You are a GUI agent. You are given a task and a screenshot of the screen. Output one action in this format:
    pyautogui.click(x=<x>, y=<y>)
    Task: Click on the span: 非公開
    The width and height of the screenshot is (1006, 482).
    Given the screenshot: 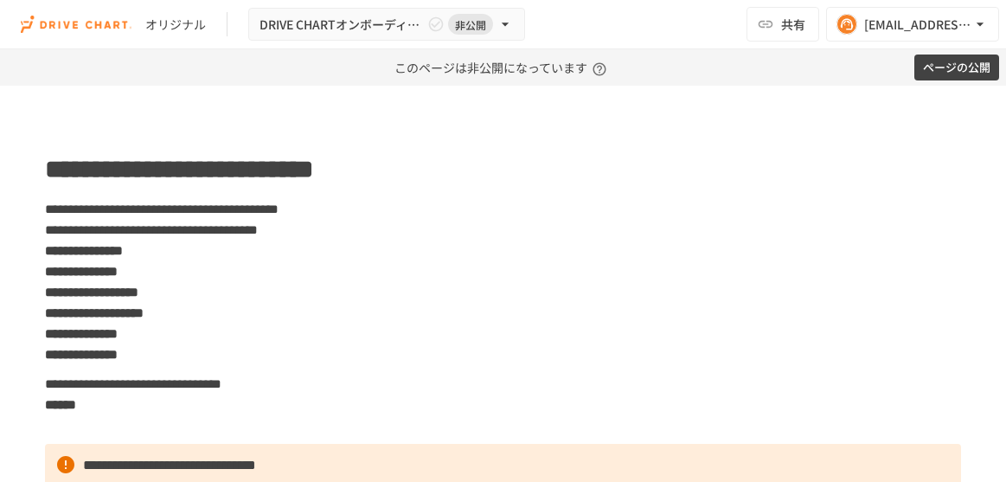 What is the action you would take?
    pyautogui.click(x=471, y=24)
    